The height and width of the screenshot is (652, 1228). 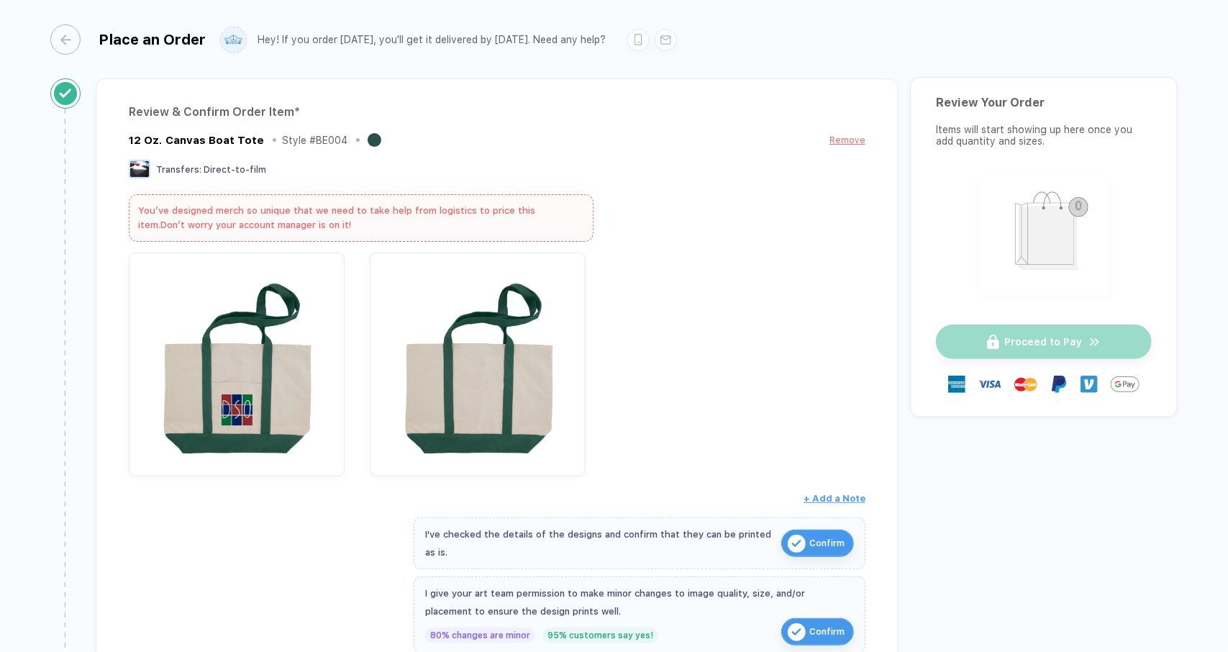 What do you see at coordinates (1044, 135) in the screenshot?
I see `div: Items will start showing up here once you add quantity and sizes.` at bounding box center [1044, 135].